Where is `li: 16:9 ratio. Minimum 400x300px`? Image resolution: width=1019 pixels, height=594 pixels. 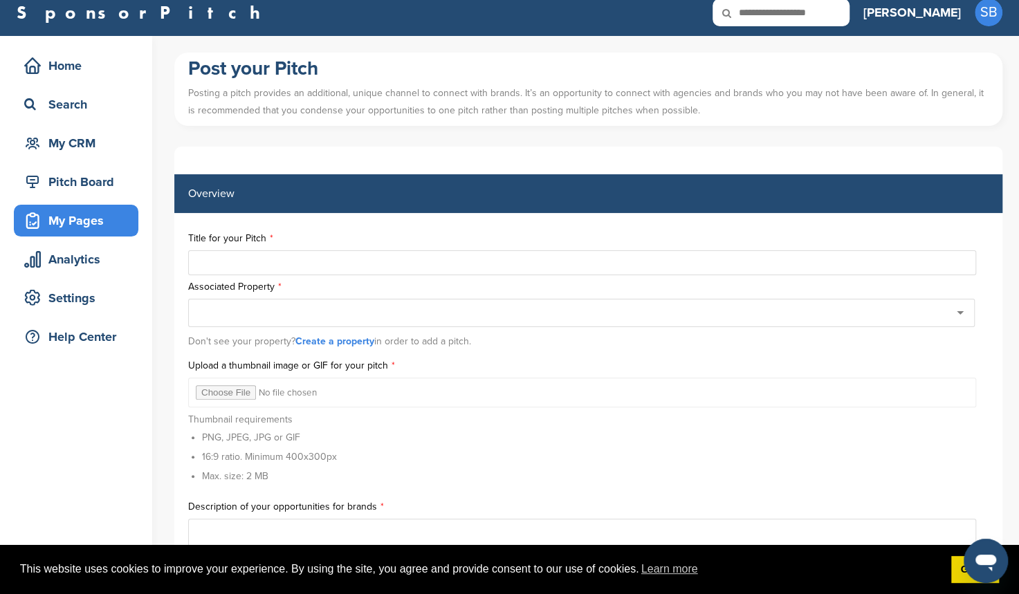 li: 16:9 ratio. Minimum 400x300px is located at coordinates (269, 457).